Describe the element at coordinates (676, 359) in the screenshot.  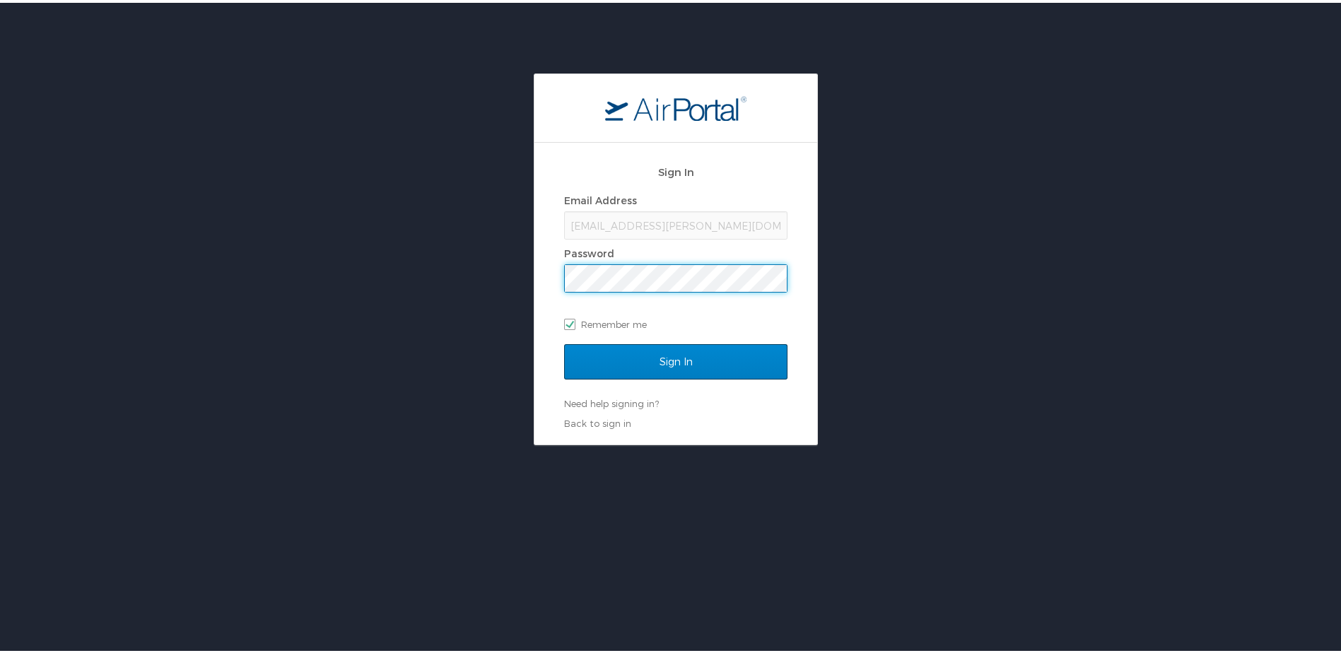
I see `input: Sign In` at that location.